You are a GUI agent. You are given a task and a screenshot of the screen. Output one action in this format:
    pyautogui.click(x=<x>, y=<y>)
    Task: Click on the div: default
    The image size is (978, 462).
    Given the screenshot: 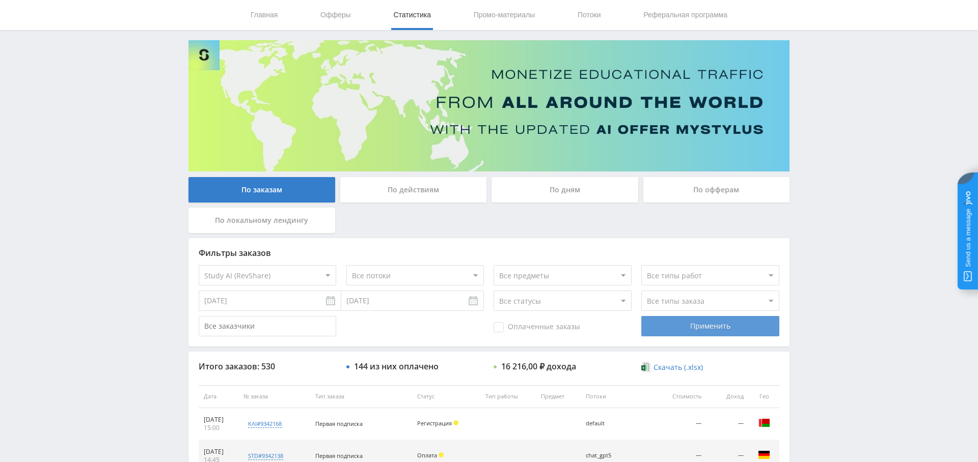 What is the action you would take?
    pyautogui.click(x=609, y=424)
    